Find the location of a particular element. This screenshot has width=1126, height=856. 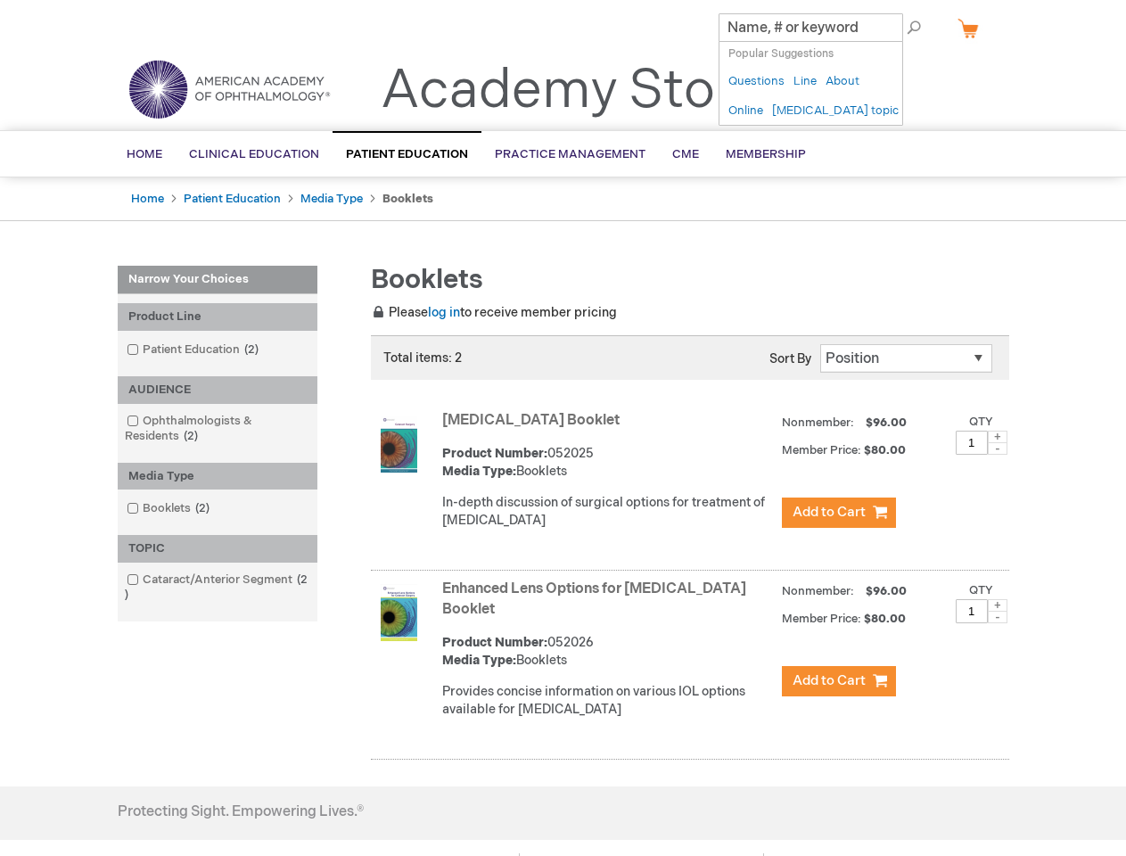

a: About is located at coordinates (842, 81).